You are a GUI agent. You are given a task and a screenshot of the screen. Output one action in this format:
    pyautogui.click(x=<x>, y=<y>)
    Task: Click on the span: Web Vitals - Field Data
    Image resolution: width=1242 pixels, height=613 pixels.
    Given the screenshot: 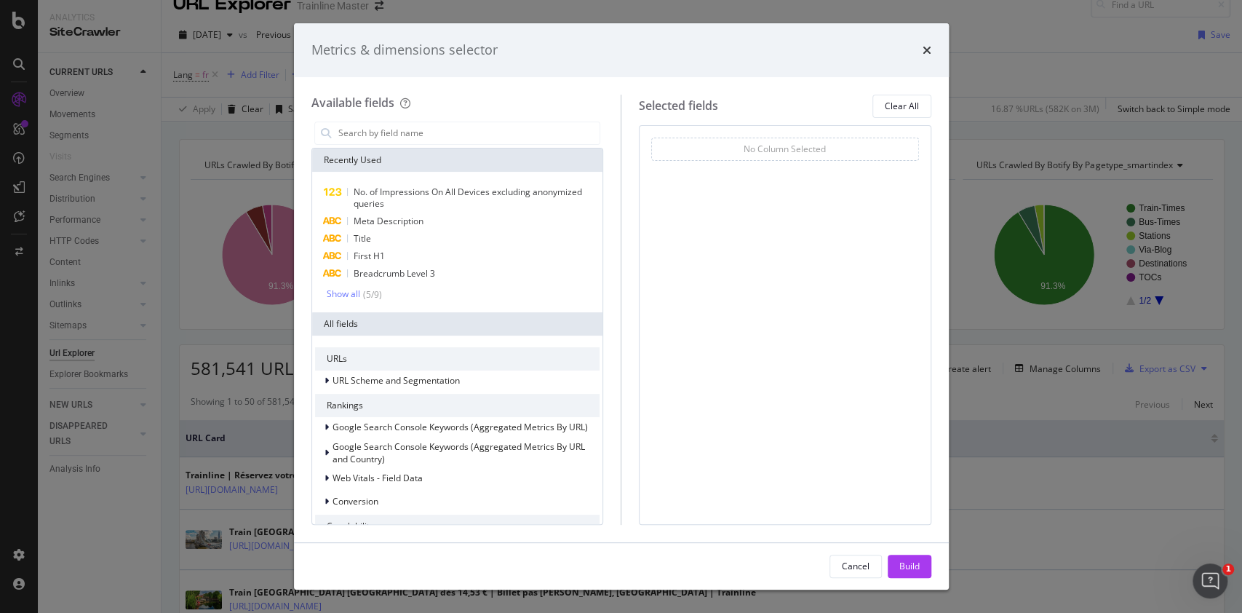 What is the action you would take?
    pyautogui.click(x=378, y=477)
    